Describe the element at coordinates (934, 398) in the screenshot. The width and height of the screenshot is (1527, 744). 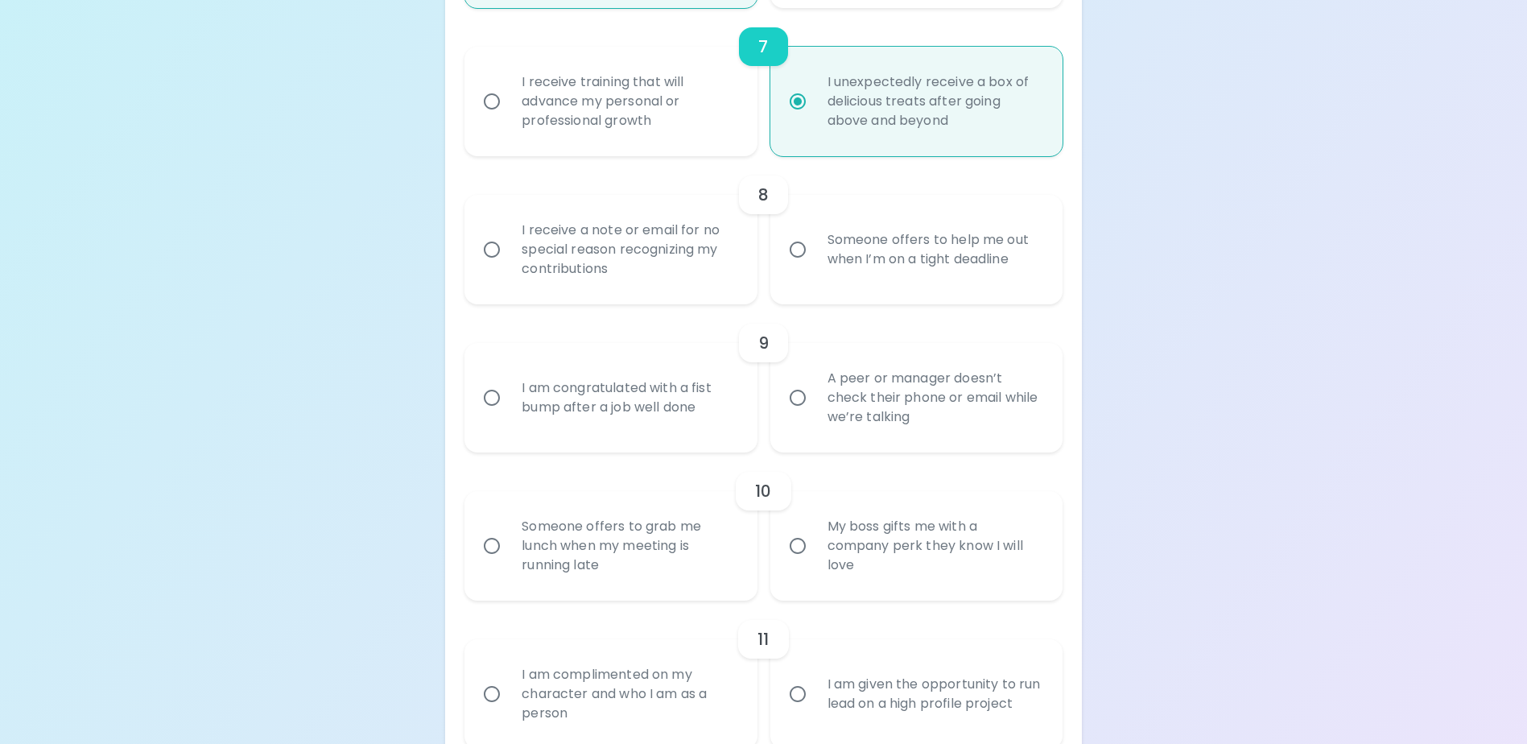
I see `div: A peer or manager doesn’t check their phone or email while we’re talking` at that location.